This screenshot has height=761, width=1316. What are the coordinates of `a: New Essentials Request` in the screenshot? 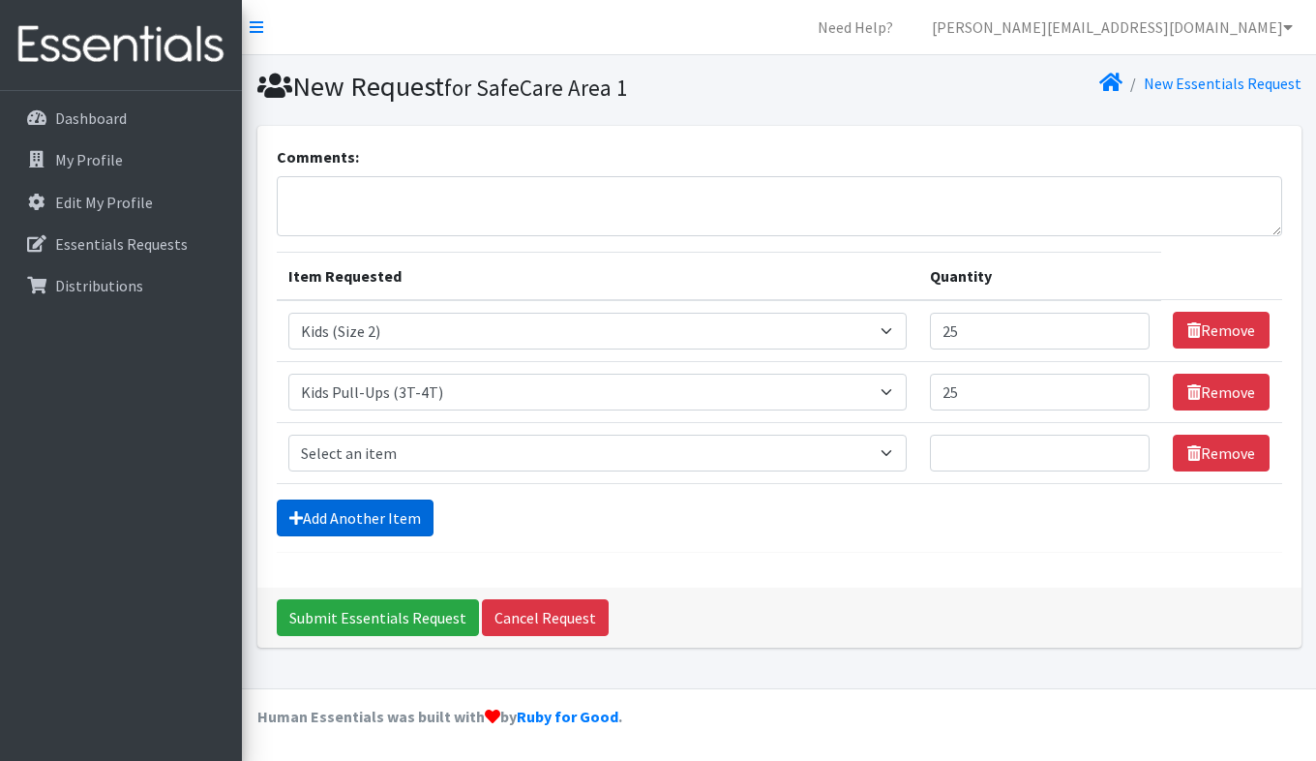 It's located at (1222, 83).